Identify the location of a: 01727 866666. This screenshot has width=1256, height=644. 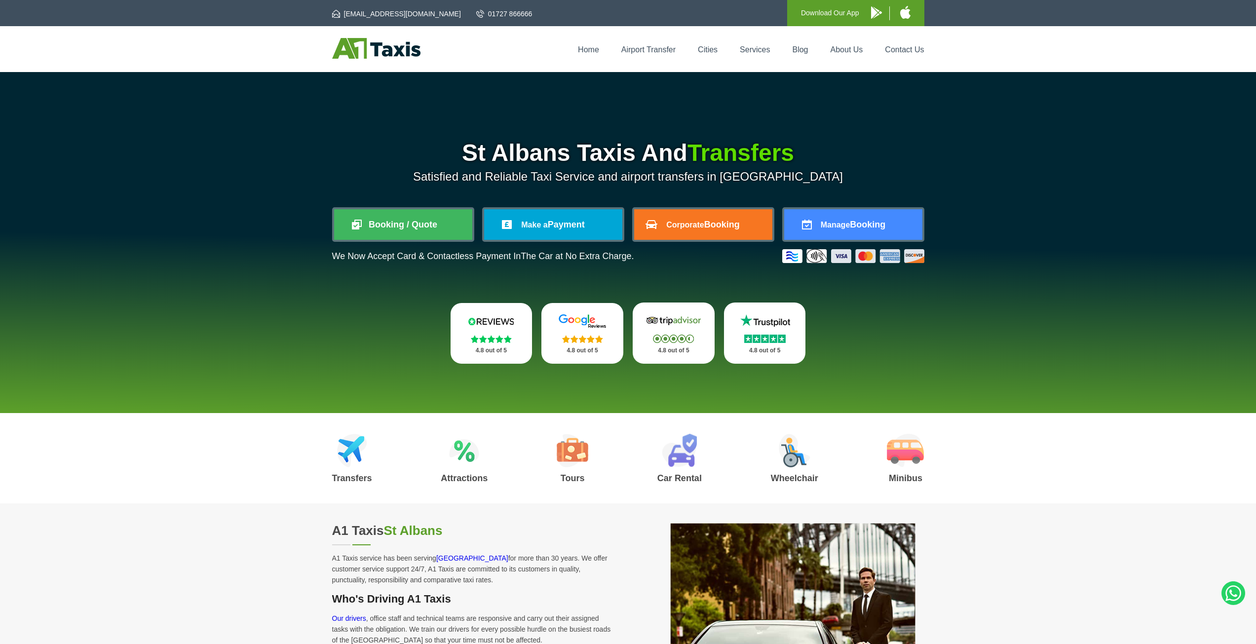
(504, 14).